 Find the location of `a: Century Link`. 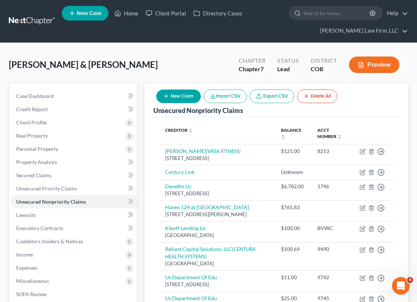

a: Century Link is located at coordinates (180, 172).